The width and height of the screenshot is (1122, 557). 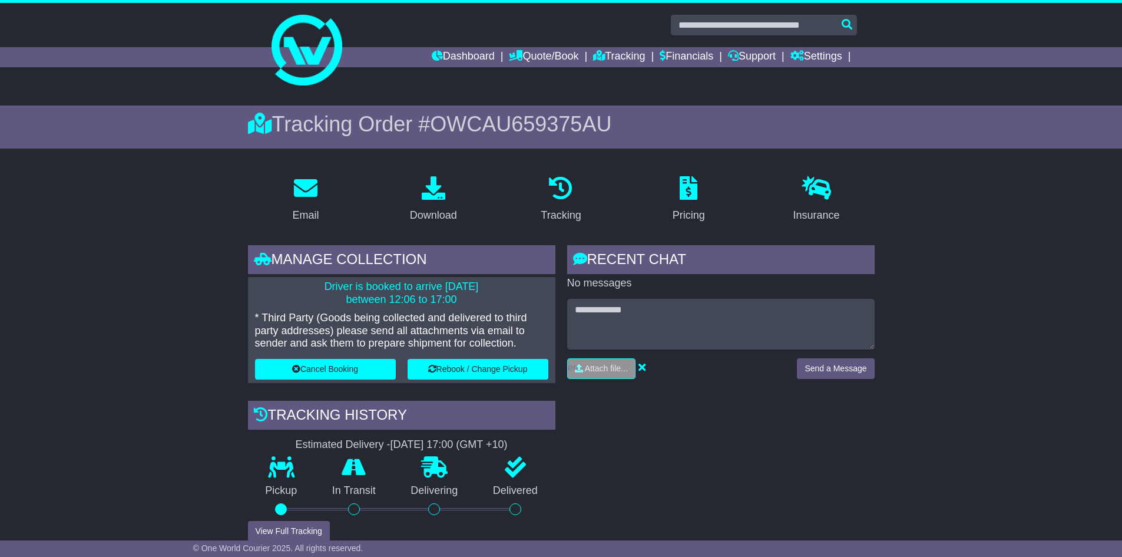 What do you see at coordinates (721, 283) in the screenshot?
I see `p: No messages` at bounding box center [721, 283].